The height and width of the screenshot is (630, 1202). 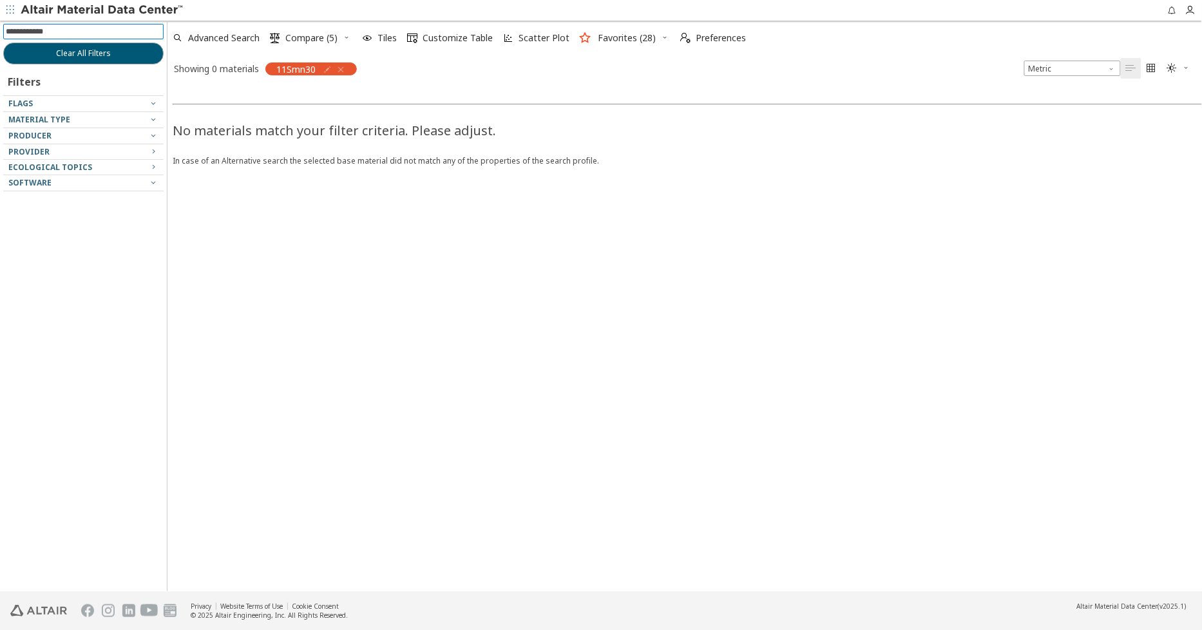 What do you see at coordinates (25, 80) in the screenshot?
I see `div: Filters` at bounding box center [25, 80].